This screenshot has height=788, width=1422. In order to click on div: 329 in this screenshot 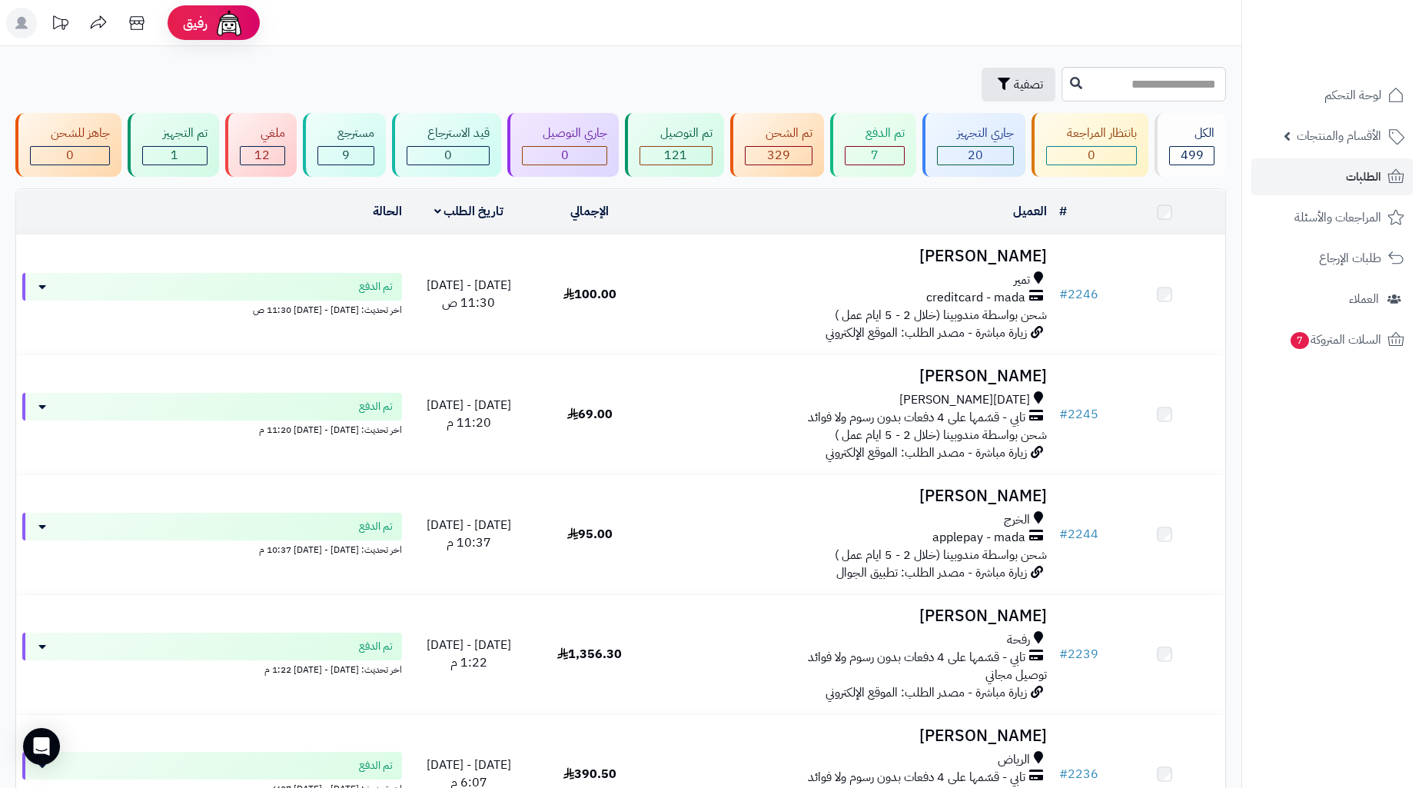, I will do `click(779, 155)`.